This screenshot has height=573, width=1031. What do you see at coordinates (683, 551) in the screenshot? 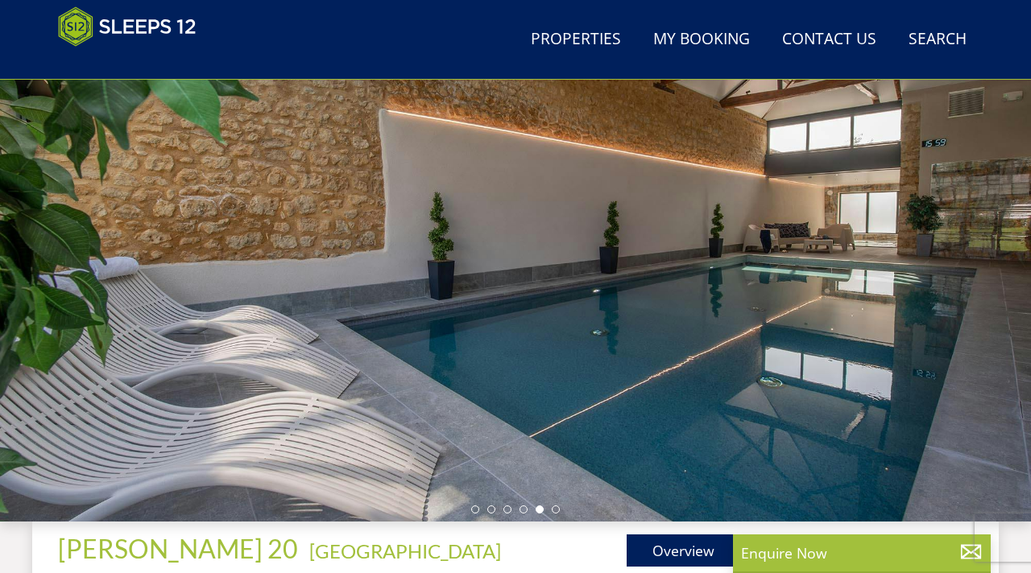
I see `a: Overview` at bounding box center [683, 551].